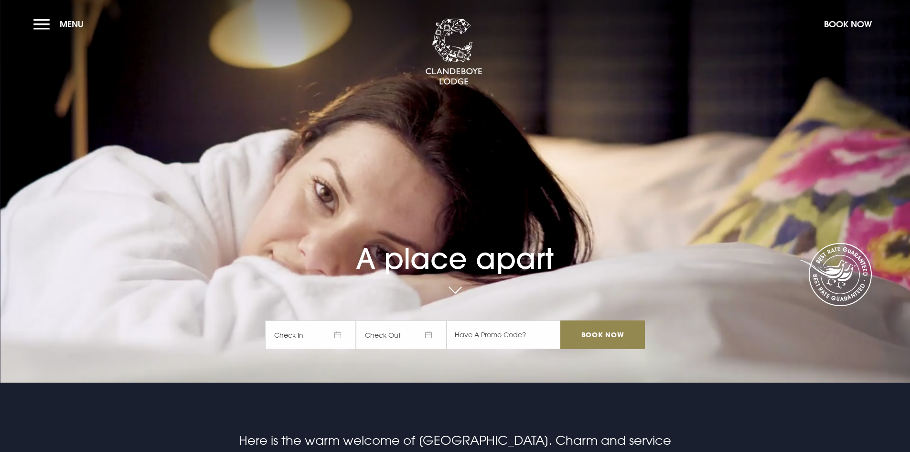  I want to click on h1: A place apart, so click(455, 244).